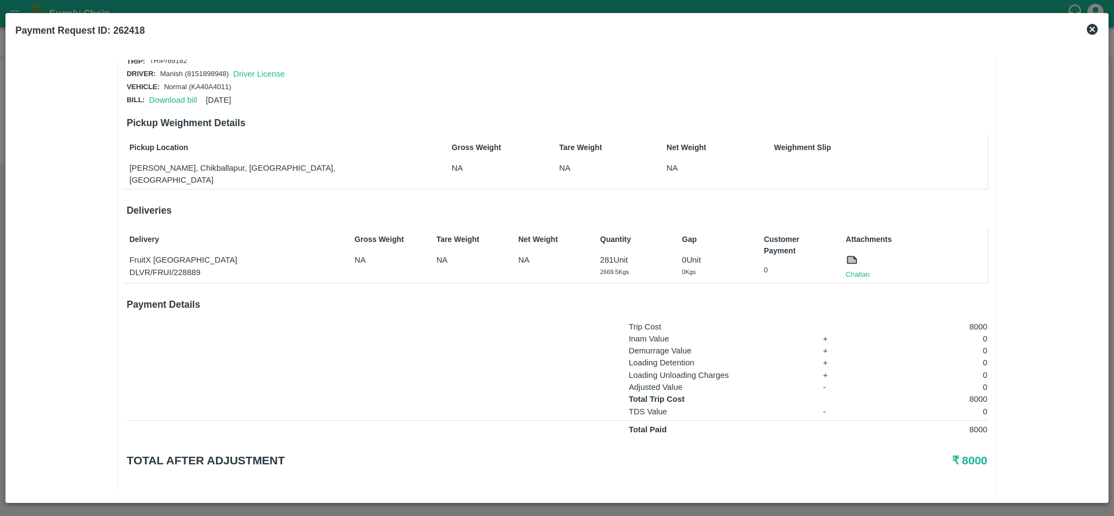  Describe the element at coordinates (916, 239) in the screenshot. I see `p: Attachments` at that location.